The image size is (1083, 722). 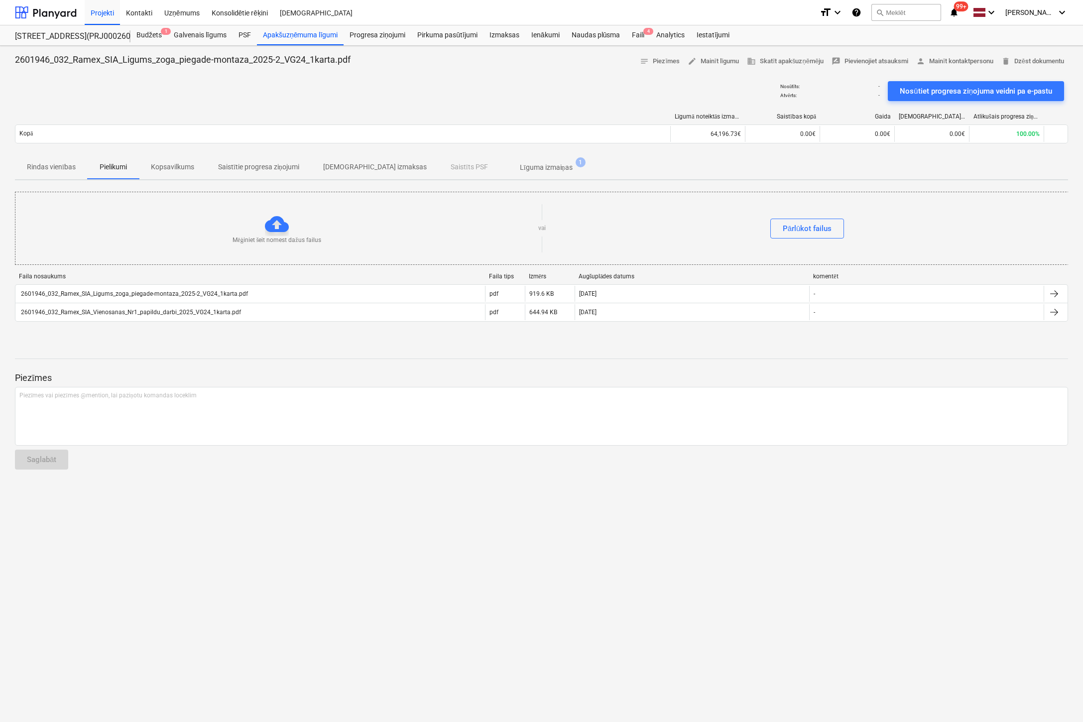 I want to click on div: Faila nosaukums, so click(x=250, y=276).